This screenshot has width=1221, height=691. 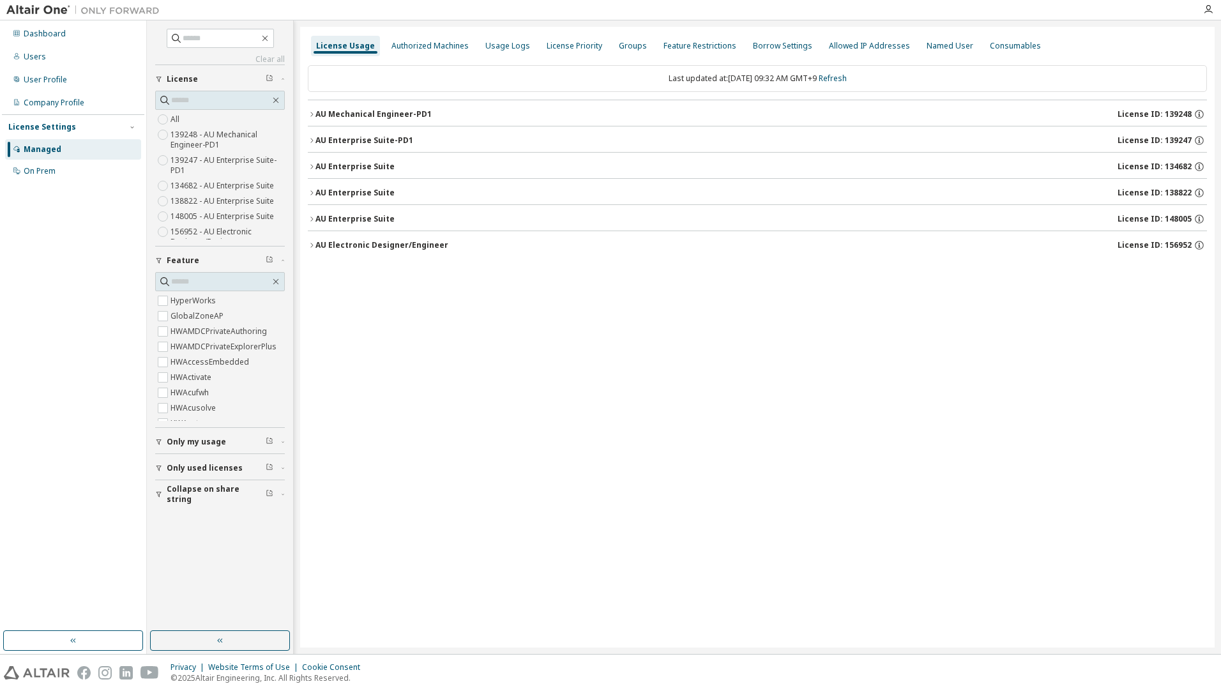 What do you see at coordinates (40, 171) in the screenshot?
I see `div: On Prem` at bounding box center [40, 171].